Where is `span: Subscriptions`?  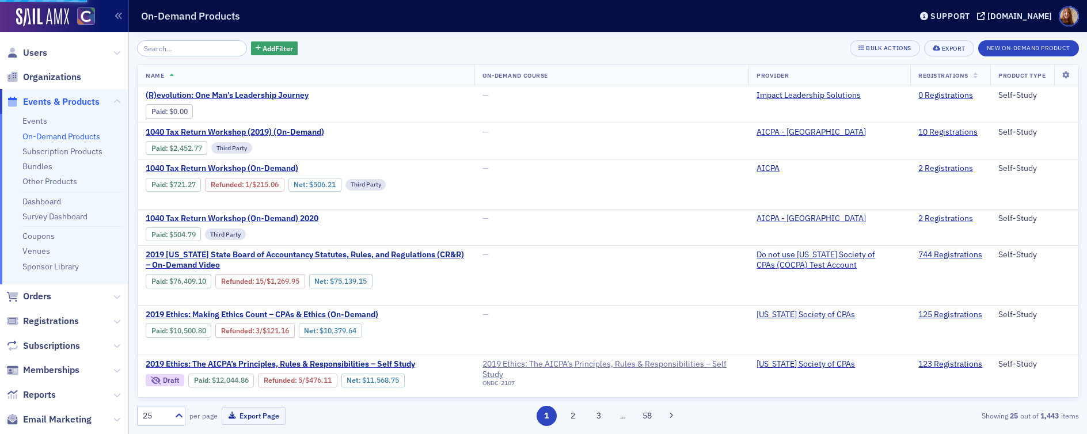
span: Subscriptions is located at coordinates (51, 346).